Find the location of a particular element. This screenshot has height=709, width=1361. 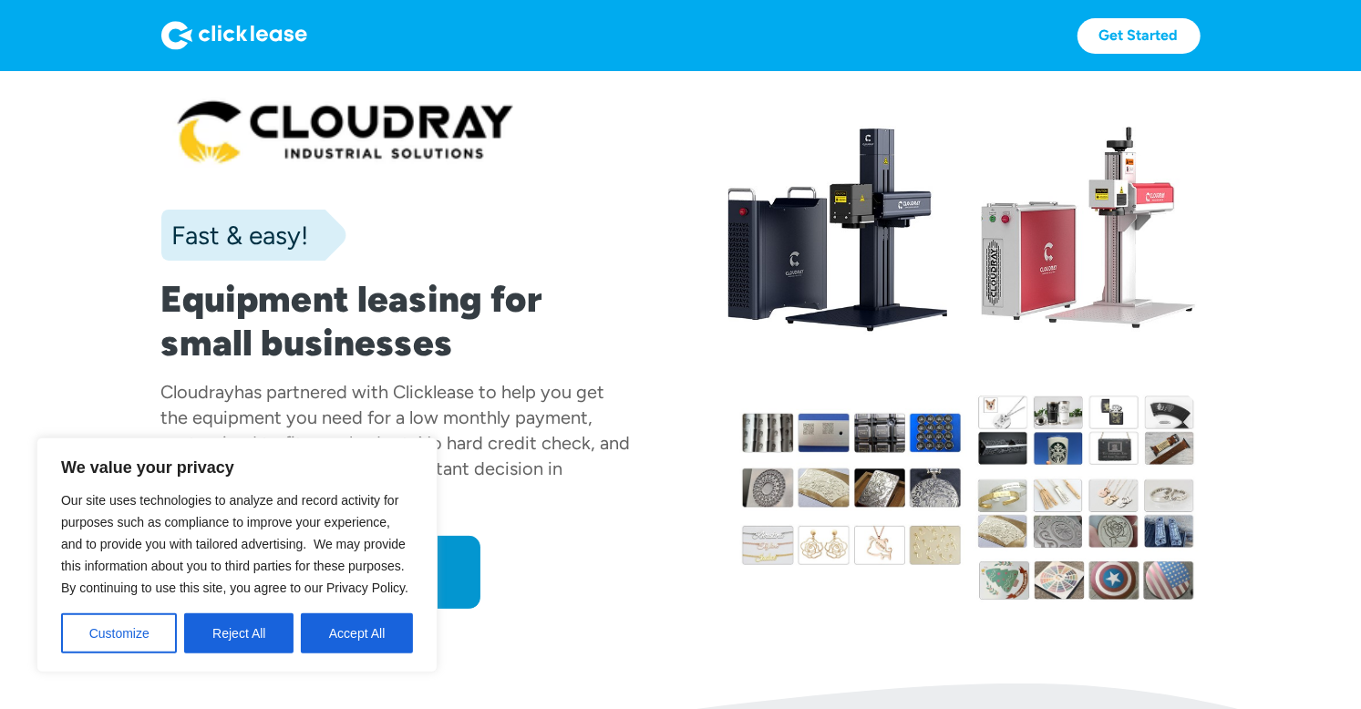

div: Fast & easy! is located at coordinates (235, 235).